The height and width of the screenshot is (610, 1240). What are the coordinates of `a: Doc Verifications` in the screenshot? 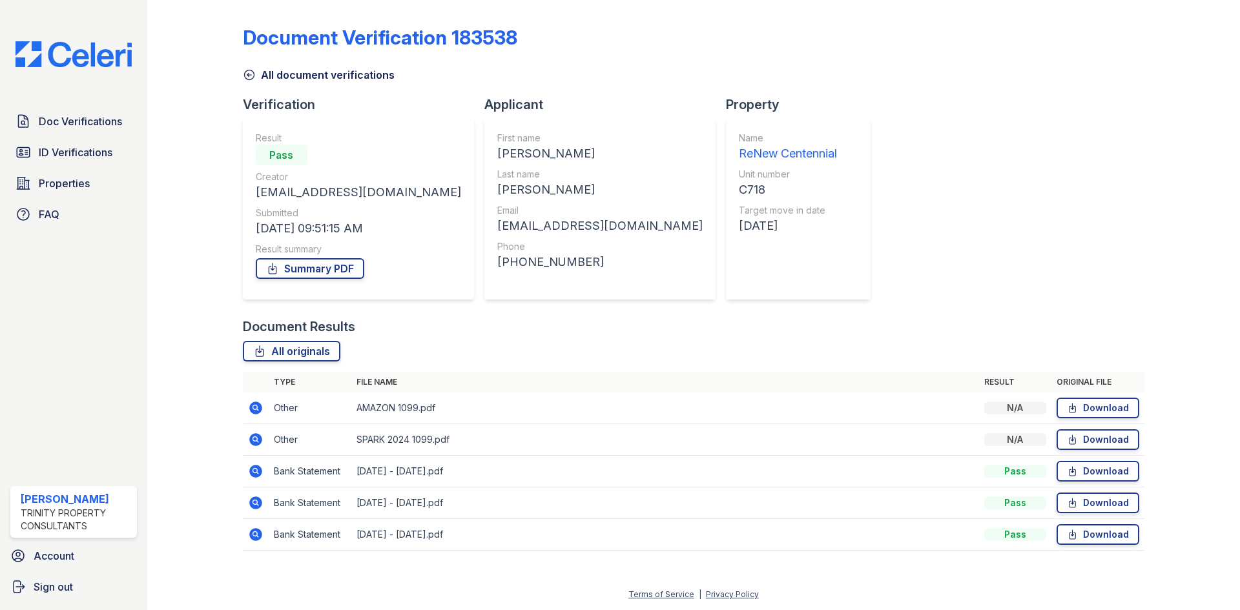 It's located at (74, 121).